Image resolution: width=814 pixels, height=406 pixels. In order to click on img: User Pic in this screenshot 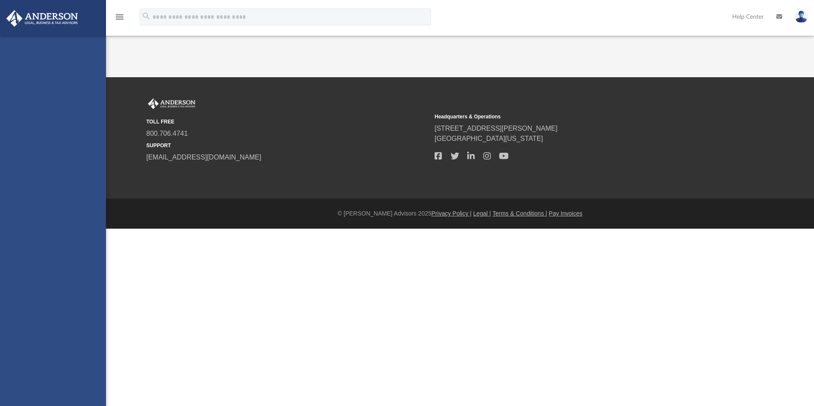, I will do `click(801, 17)`.